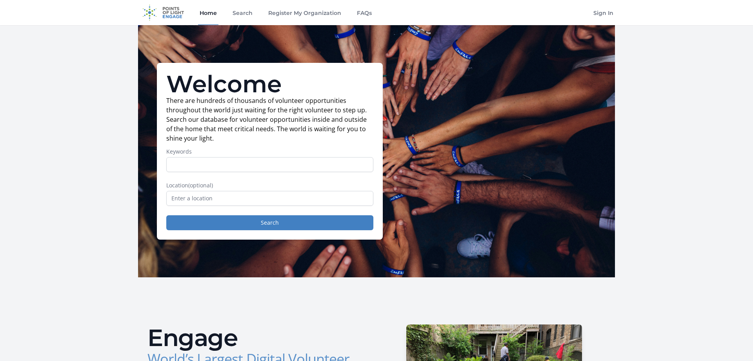 This screenshot has height=361, width=753. What do you see at coordinates (270, 119) in the screenshot?
I see `p: There are hundreds of thousands of volunteer opportunities throughout the world just waiting for ...` at bounding box center [270, 119].